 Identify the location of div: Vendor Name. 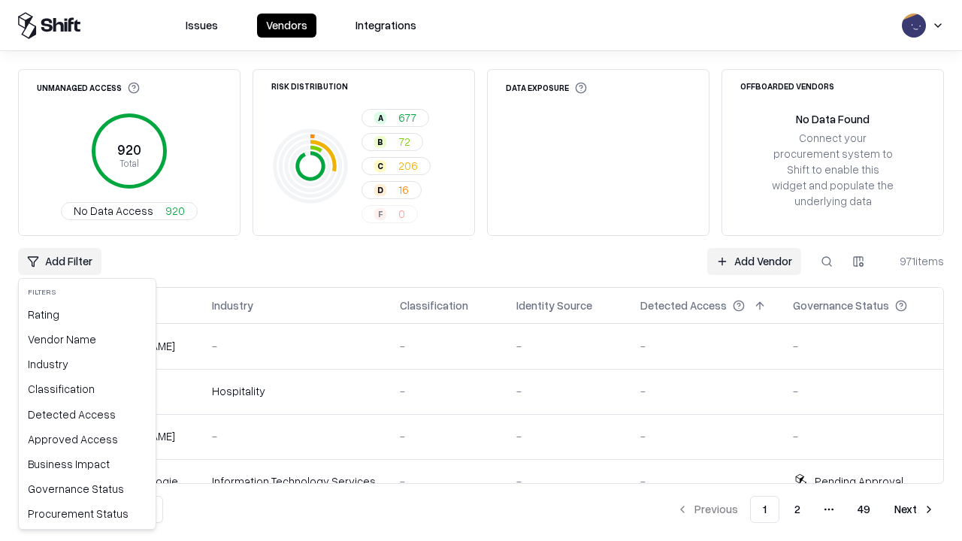
(87, 339).